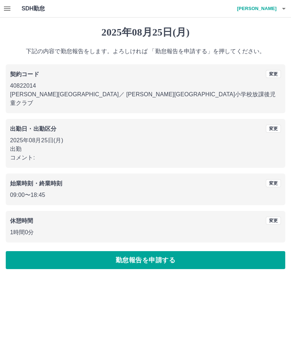  Describe the element at coordinates (146, 195) in the screenshot. I see `p: 09:00 〜 18:45` at that location.